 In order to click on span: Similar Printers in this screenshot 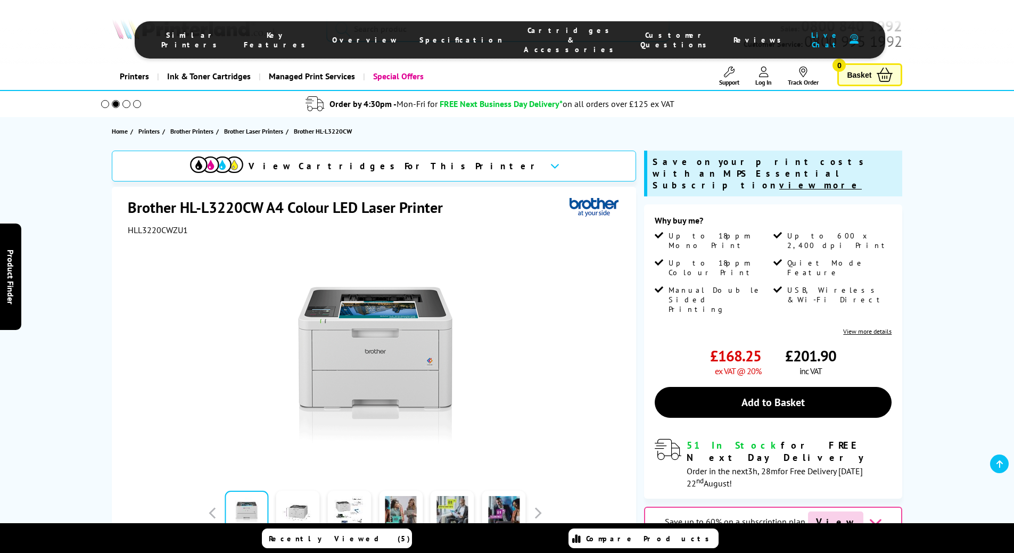, I will do `click(192, 40)`.